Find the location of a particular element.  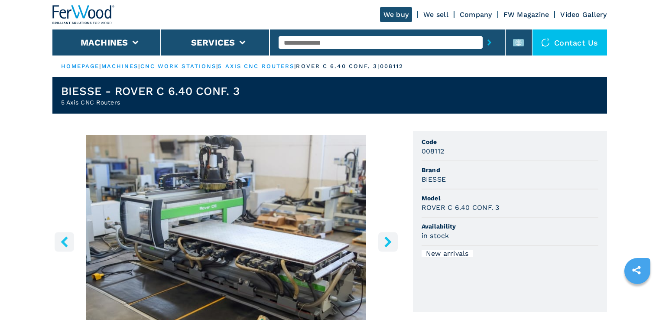

a: HOMEPAGE is located at coordinates (80, 66).